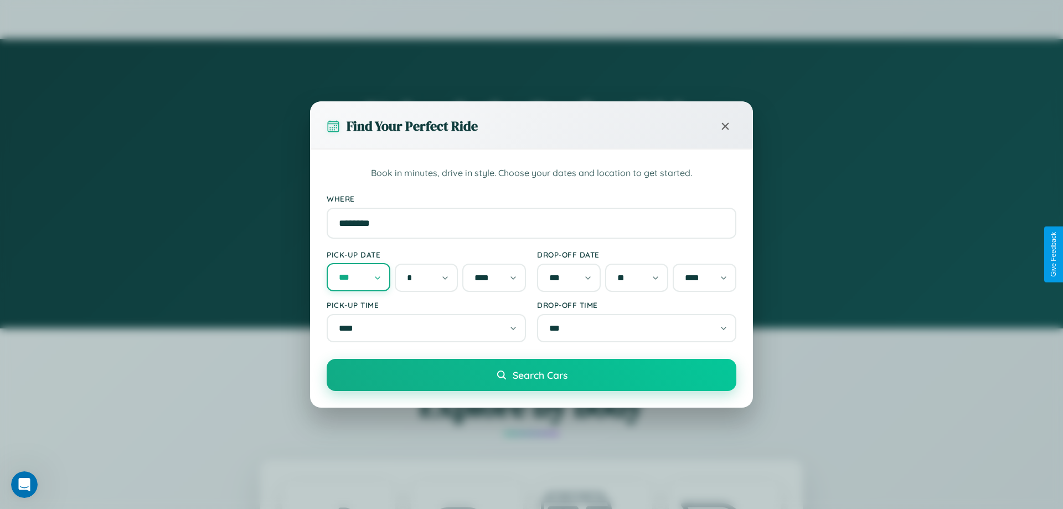  Describe the element at coordinates (637, 304) in the screenshot. I see `label: Drop-off Time` at that location.